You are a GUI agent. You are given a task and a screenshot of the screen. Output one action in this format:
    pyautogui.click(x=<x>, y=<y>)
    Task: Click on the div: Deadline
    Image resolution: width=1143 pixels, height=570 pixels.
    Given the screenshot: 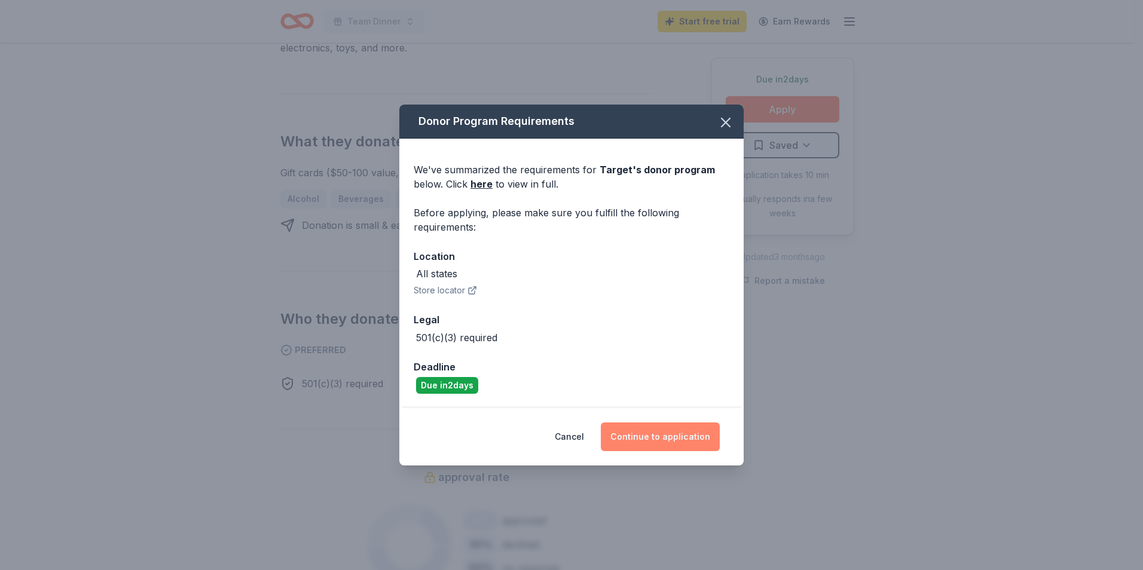 What is the action you would take?
    pyautogui.click(x=572, y=367)
    